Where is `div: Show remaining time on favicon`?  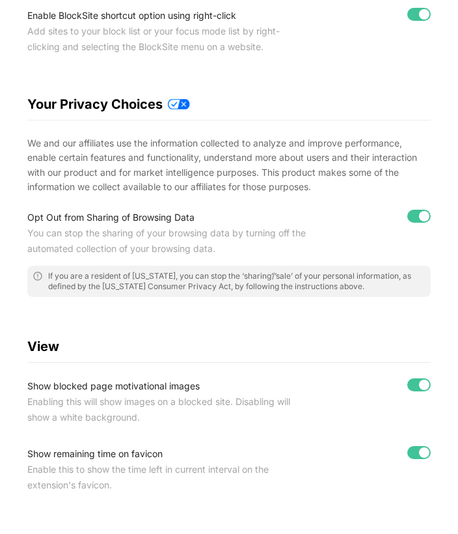
div: Show remaining time on favicon is located at coordinates (169, 454).